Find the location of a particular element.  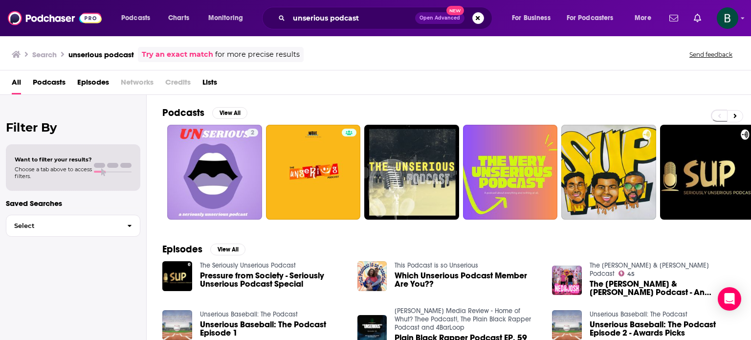

span: Open Advanced is located at coordinates (440, 18).